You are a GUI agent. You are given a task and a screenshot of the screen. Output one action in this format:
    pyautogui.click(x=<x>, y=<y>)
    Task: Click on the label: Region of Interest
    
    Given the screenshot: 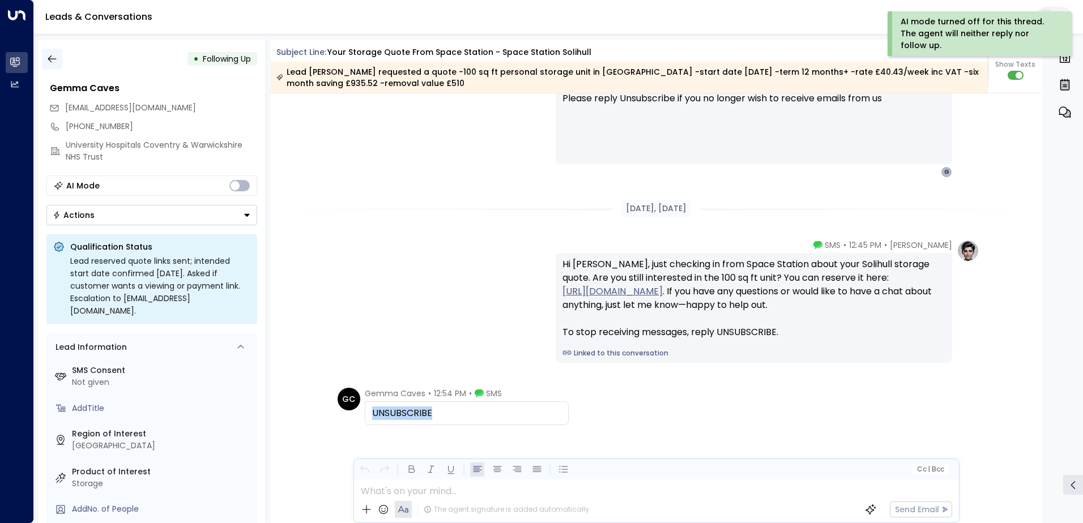 What is the action you would take?
    pyautogui.click(x=162, y=434)
    